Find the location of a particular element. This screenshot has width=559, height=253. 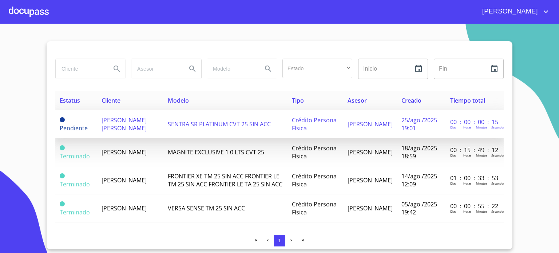

span: Asesor is located at coordinates (357, 100).